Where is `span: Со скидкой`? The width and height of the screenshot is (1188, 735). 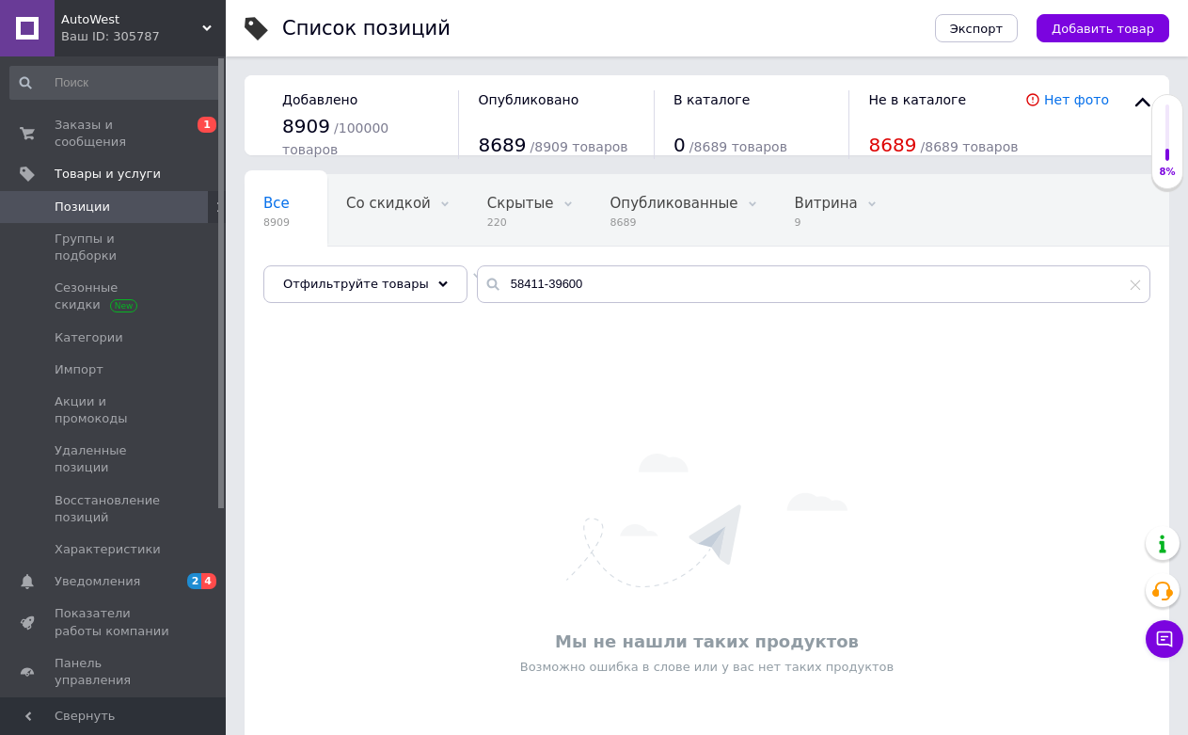
span: Со скидкой is located at coordinates (389, 203).